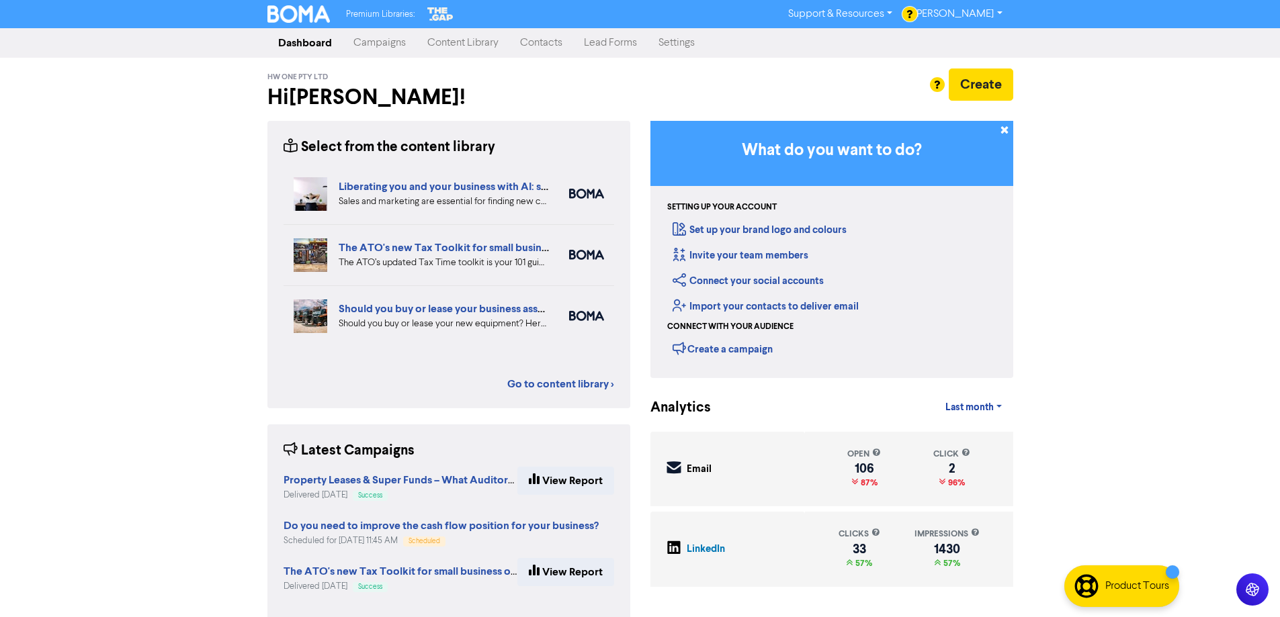 Image resolution: width=1280 pixels, height=617 pixels. Describe the element at coordinates (859, 549) in the screenshot. I see `div: 33` at that location.